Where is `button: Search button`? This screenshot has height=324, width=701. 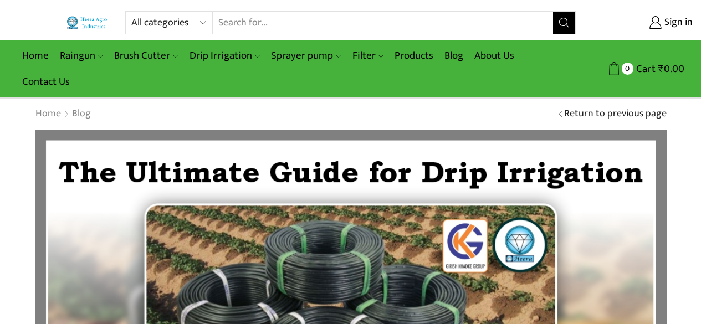 button: Search button is located at coordinates (564, 23).